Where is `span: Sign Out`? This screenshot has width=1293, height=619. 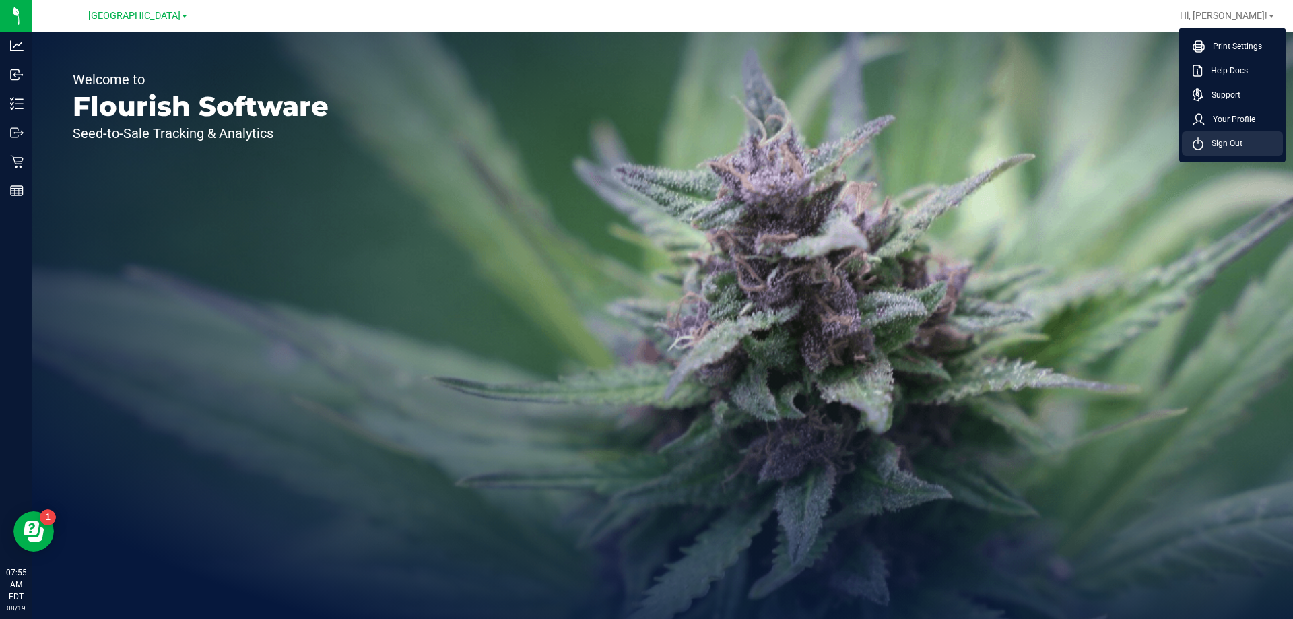 span: Sign Out is located at coordinates (1223, 143).